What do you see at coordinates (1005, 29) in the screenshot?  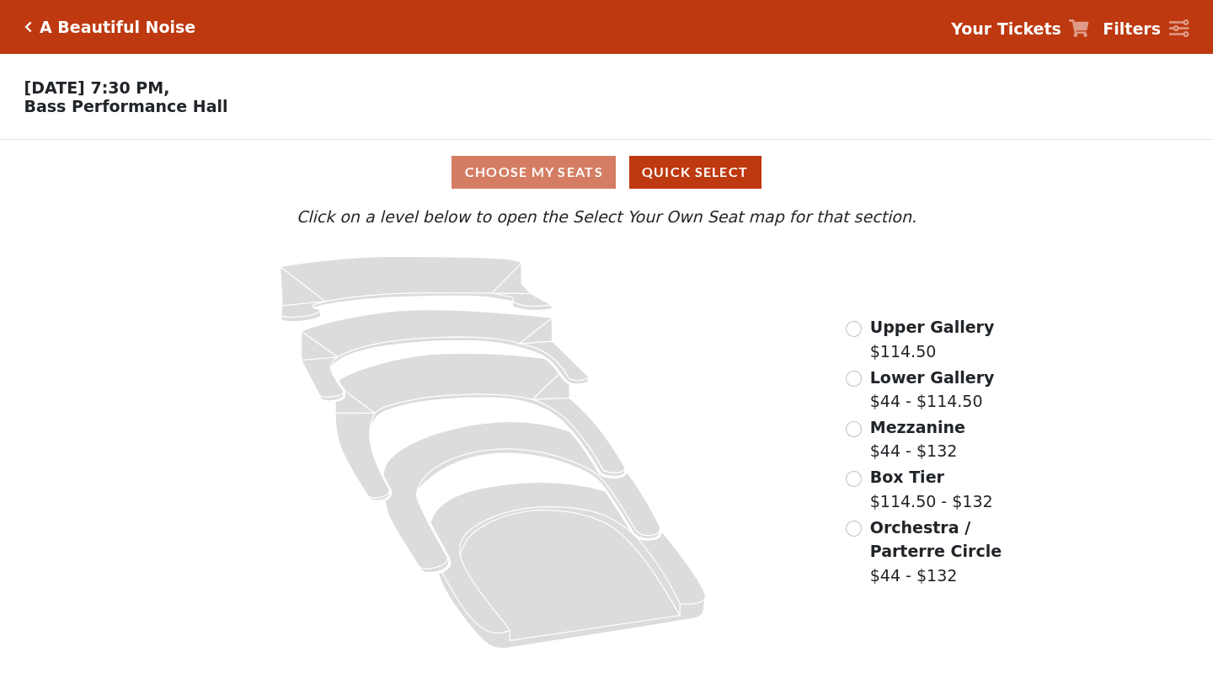 I see `strong: Your Tickets` at bounding box center [1005, 29].